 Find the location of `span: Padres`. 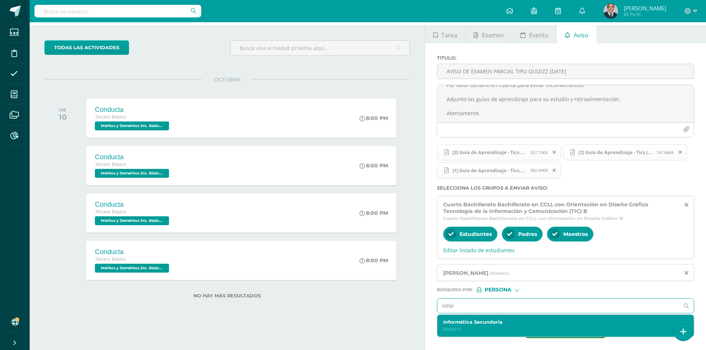

span: Padres is located at coordinates (527, 234).